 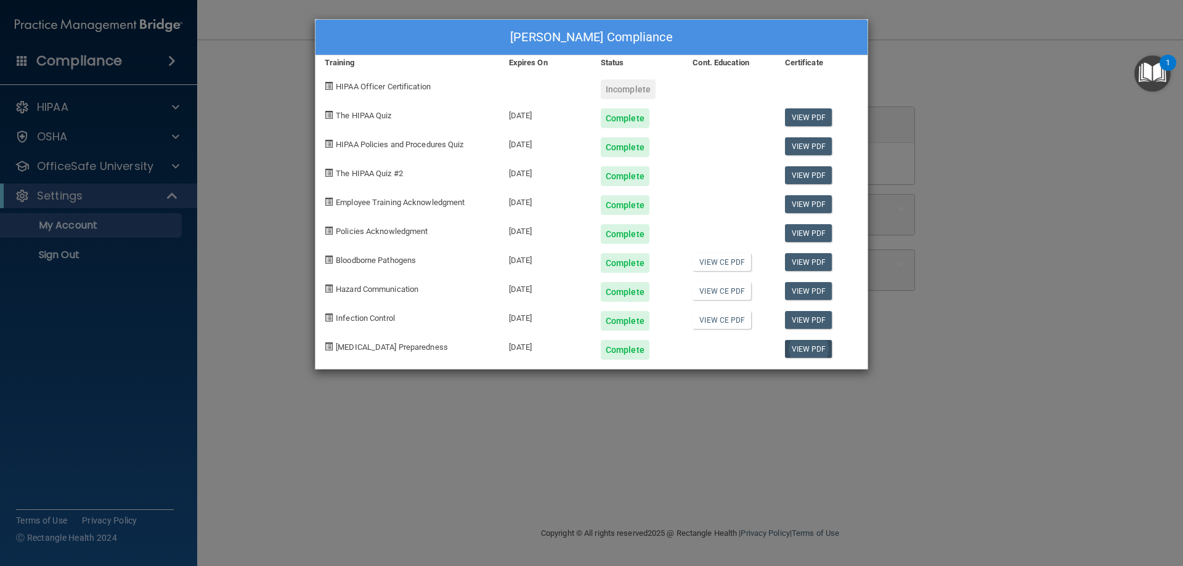 I want to click on div: Certificate, so click(x=821, y=63).